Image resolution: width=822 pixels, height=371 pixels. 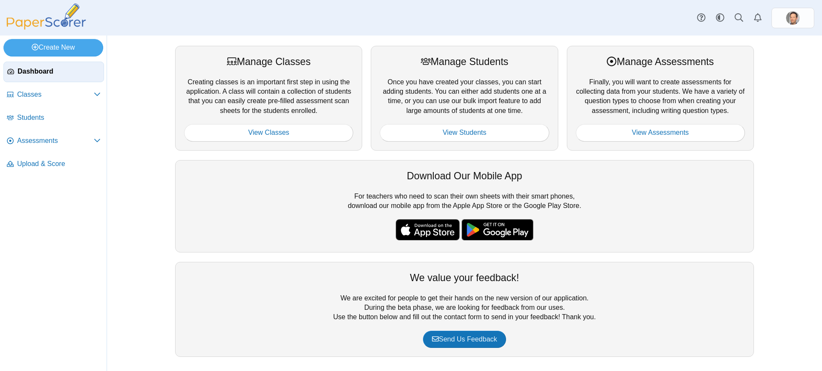 What do you see at coordinates (46, 16) in the screenshot?
I see `img: PaperScorer` at bounding box center [46, 16].